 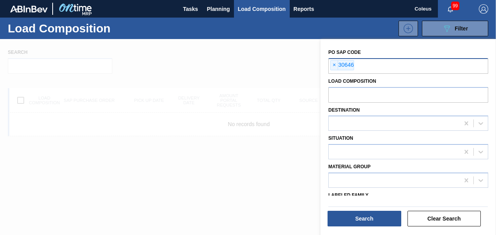 What do you see at coordinates (304, 9) in the screenshot?
I see `span: Reports` at bounding box center [304, 9].